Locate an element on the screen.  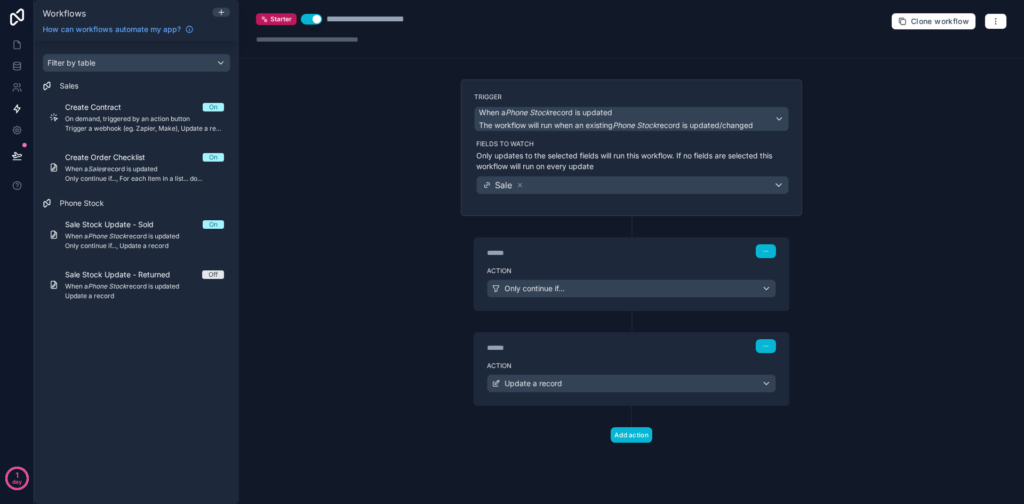
span: Sale is located at coordinates (503, 185).